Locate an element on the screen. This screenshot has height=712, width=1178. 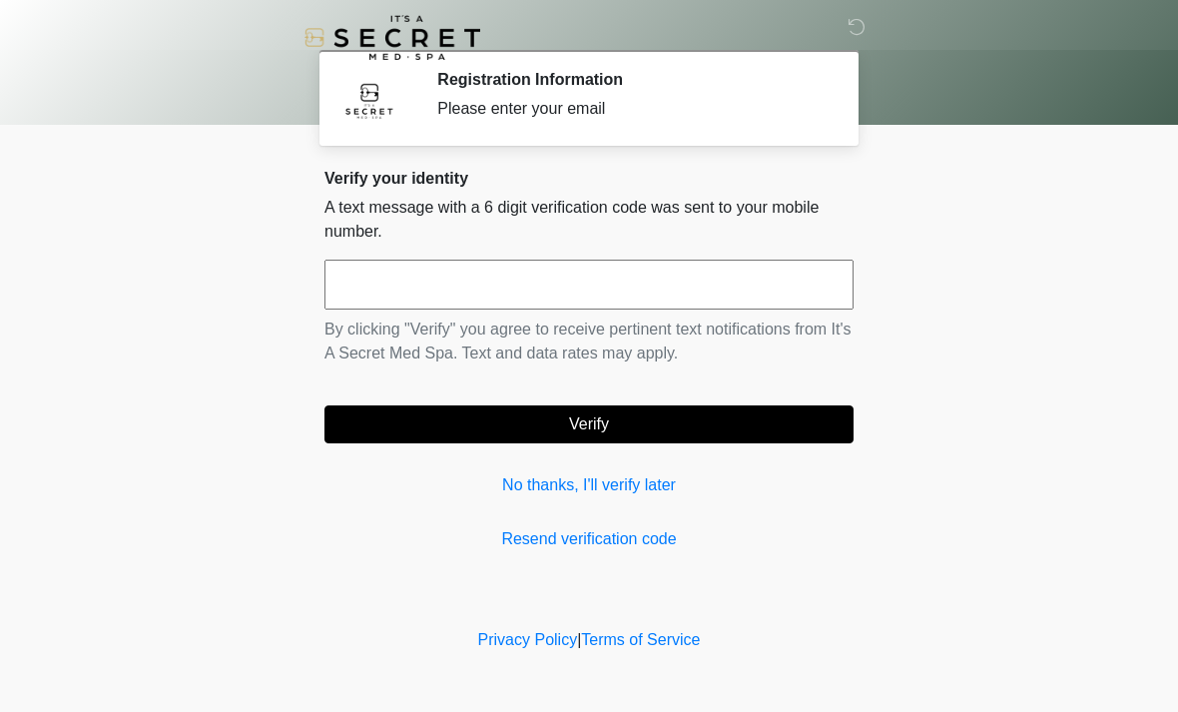
p: By clicking "Verify" you agree to receive pertinent text notifications from It's A Secret Med Spa... is located at coordinates (589, 341).